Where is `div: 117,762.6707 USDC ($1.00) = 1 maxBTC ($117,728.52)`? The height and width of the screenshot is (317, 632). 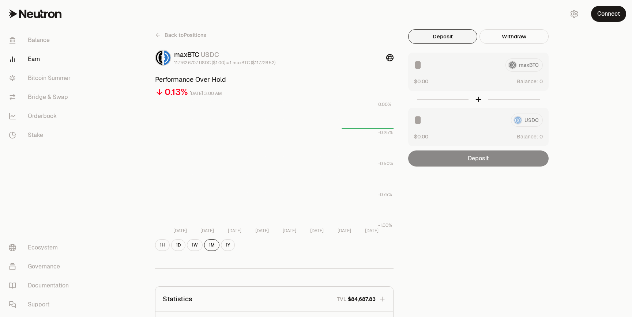 div: 117,762.6707 USDC ($1.00) = 1 maxBTC ($117,728.52) is located at coordinates (225, 63).